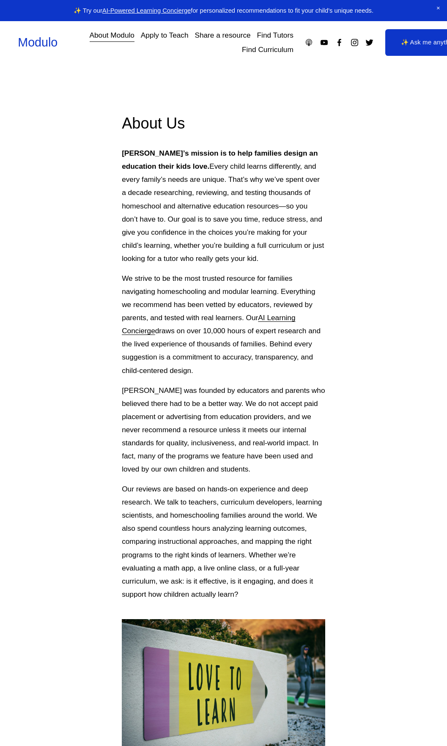 The height and width of the screenshot is (746, 447). I want to click on a: About Modulo, so click(112, 35).